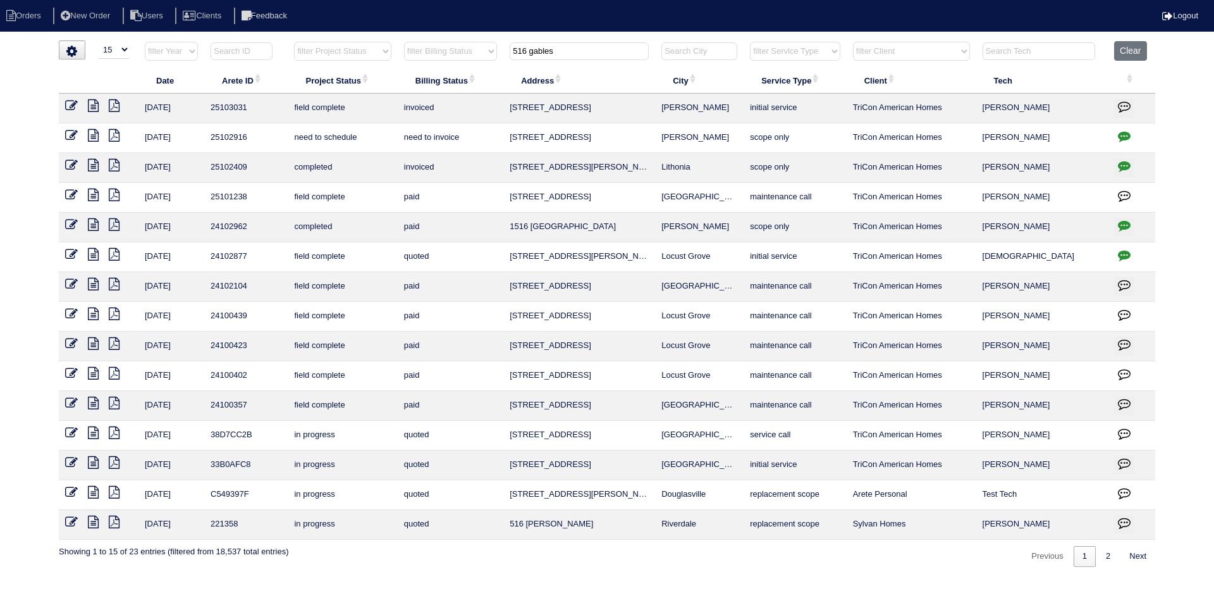 Image resolution: width=1214 pixels, height=598 pixels. What do you see at coordinates (1132, 80) in the screenshot?
I see `th: : activate to sort column ascending` at bounding box center [1132, 80].